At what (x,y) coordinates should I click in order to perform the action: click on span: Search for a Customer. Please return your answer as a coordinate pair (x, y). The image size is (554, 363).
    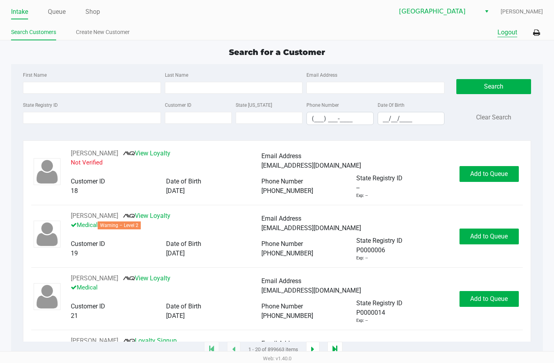
    Looking at the image, I should click on (277, 52).